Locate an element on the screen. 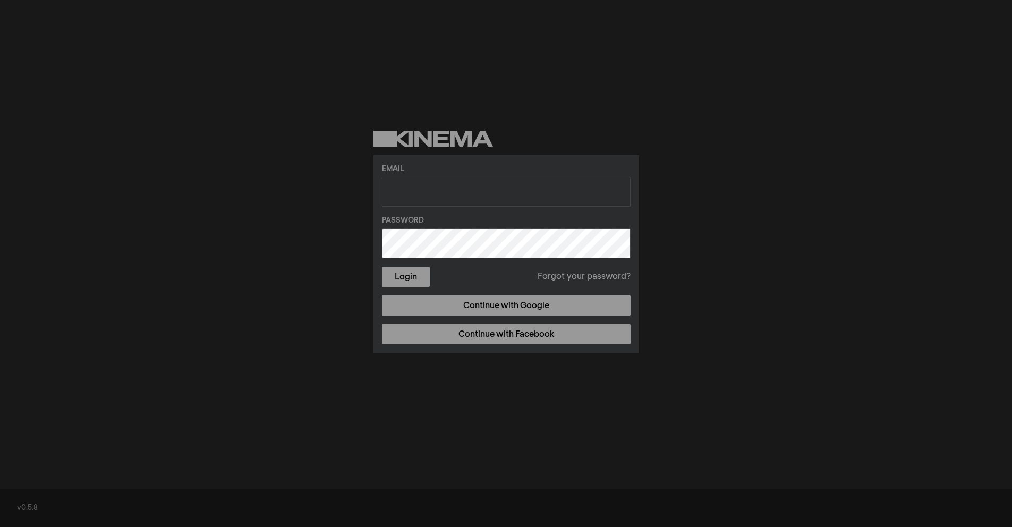  label: Email is located at coordinates (506, 169).